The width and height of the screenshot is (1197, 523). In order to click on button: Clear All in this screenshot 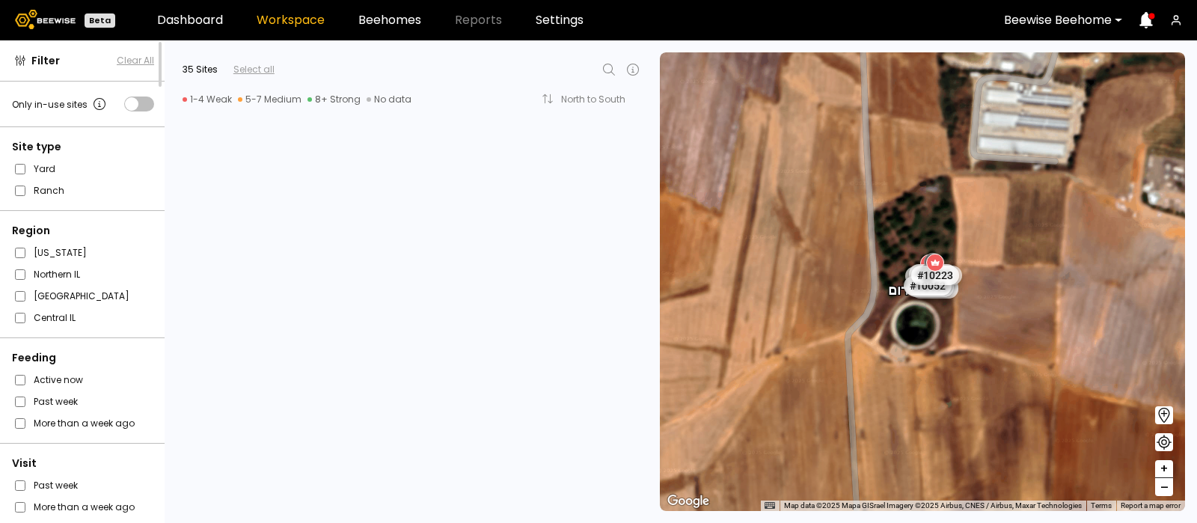, I will do `click(135, 61)`.